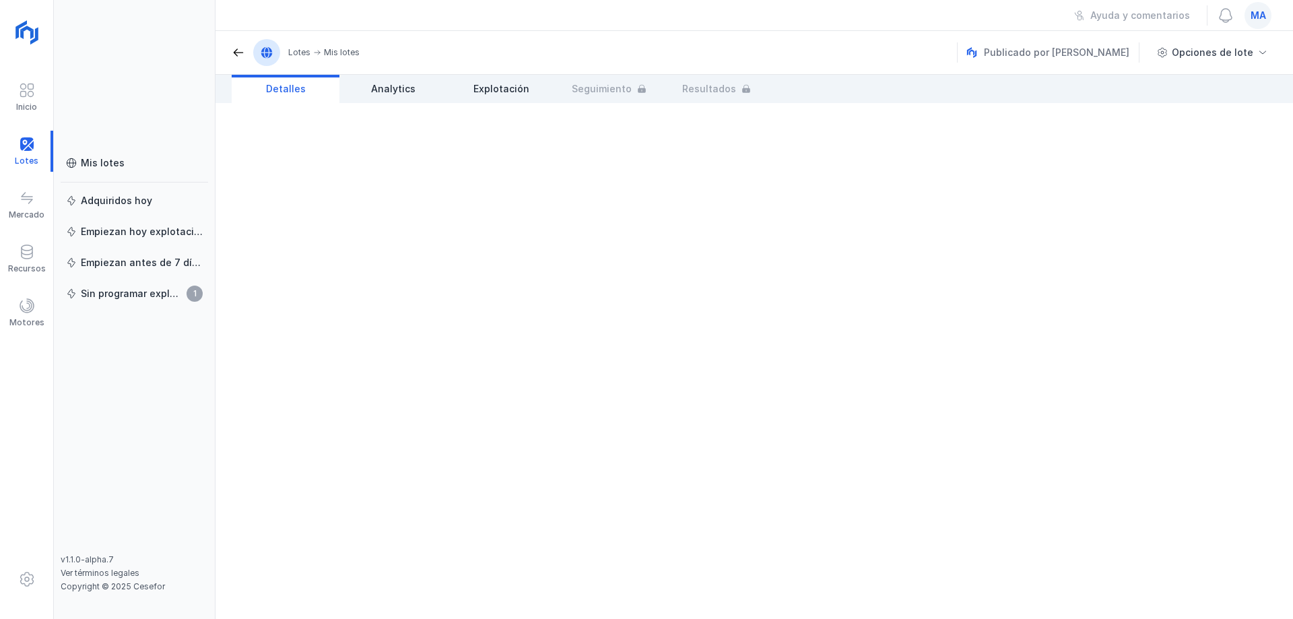  What do you see at coordinates (1132, 15) in the screenshot?
I see `button: Ayuda y comentarios` at bounding box center [1132, 15].